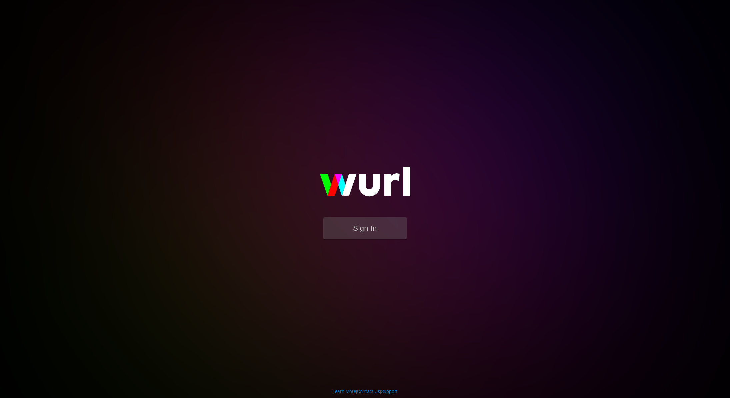 This screenshot has height=398, width=730. Describe the element at coordinates (344, 391) in the screenshot. I see `a: Learn More` at that location.